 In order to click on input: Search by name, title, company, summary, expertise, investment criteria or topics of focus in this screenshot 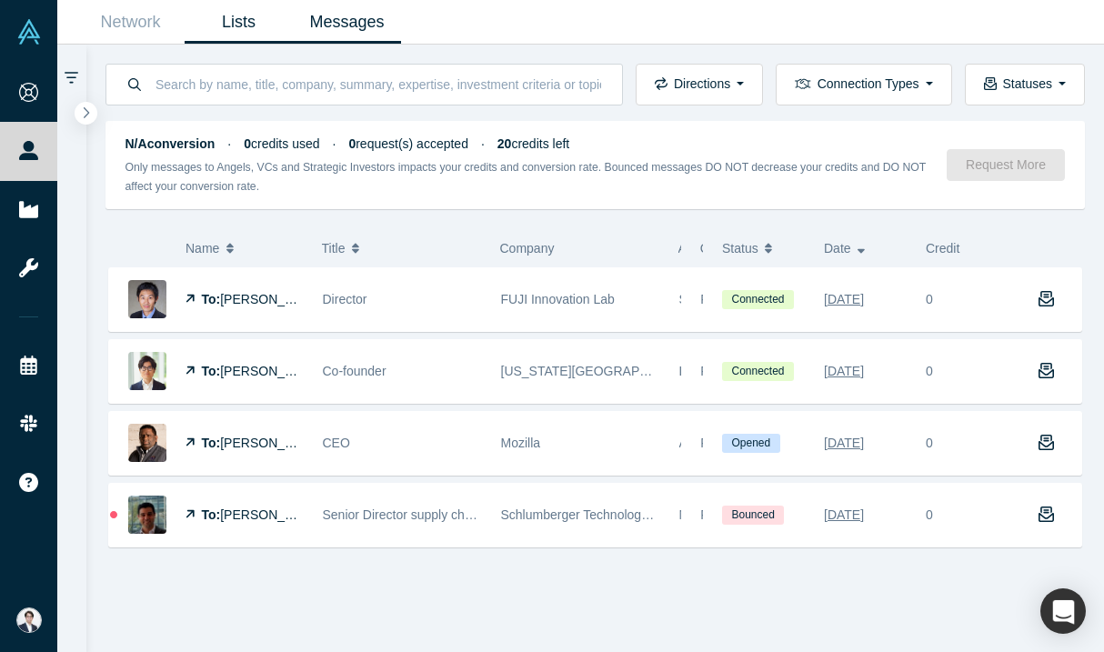, I will do `click(378, 84)`.